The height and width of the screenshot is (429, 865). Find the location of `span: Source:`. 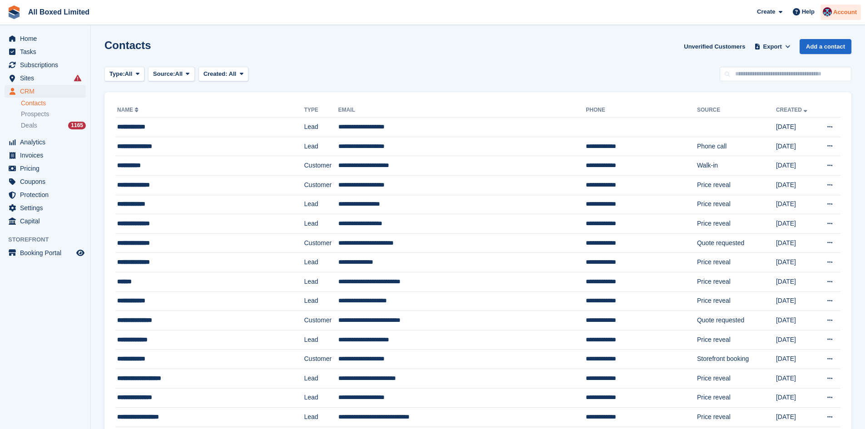

span: Source: is located at coordinates (164, 74).